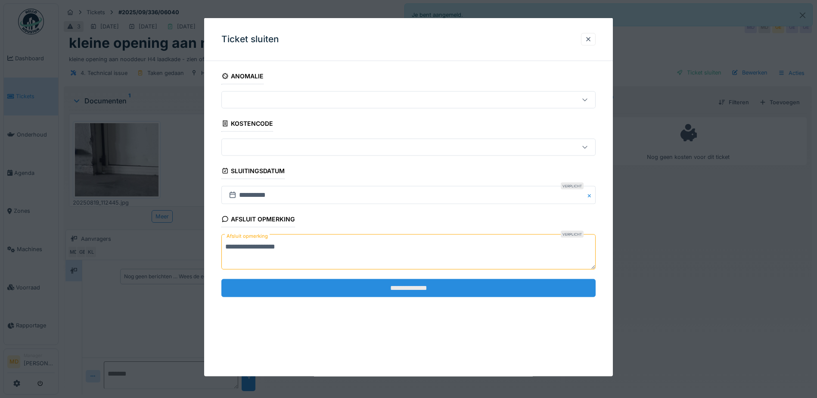  I want to click on div: Kostencode, so click(247, 125).